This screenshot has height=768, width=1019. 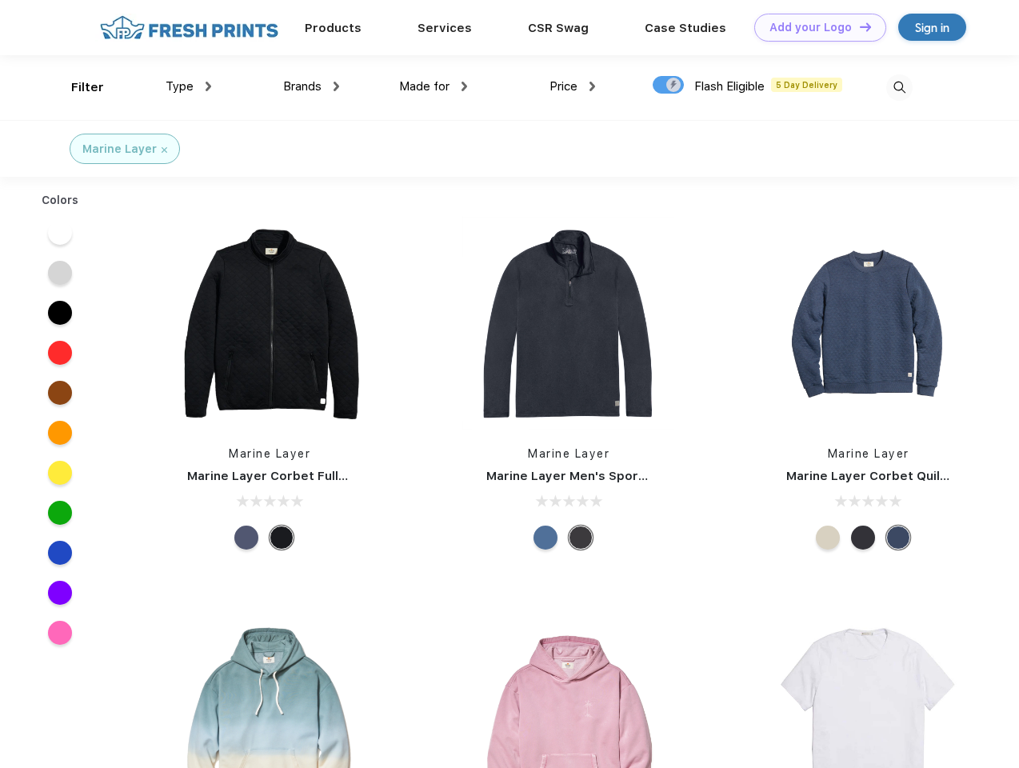 What do you see at coordinates (298, 476) in the screenshot?
I see `a: Marine Layer Corbet Full-Zip Jacket` at bounding box center [298, 476].